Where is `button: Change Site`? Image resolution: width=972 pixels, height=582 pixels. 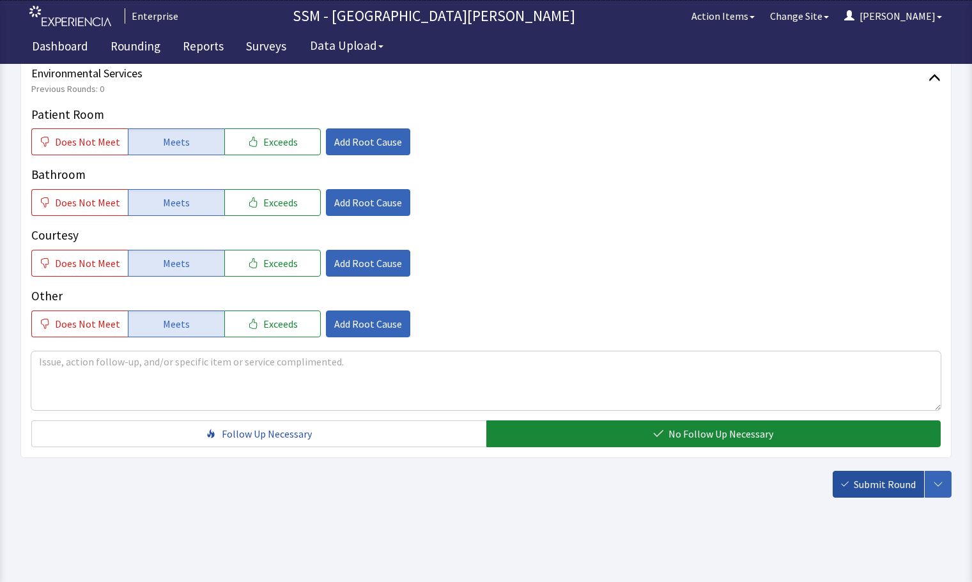
button: Change Site is located at coordinates (799, 16).